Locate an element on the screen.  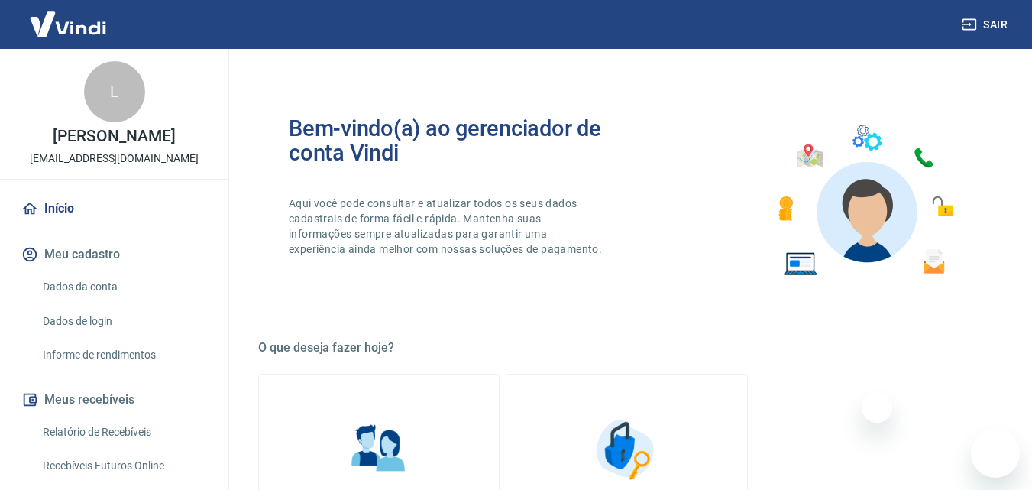
button: Meu cadastro is located at coordinates (114, 254).